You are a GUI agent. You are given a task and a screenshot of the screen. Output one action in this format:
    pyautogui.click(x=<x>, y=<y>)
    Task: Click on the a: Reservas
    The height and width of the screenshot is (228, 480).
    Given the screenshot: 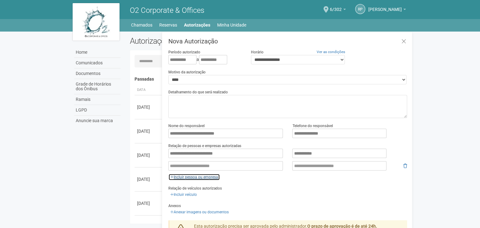 What is the action you would take?
    pyautogui.click(x=168, y=25)
    